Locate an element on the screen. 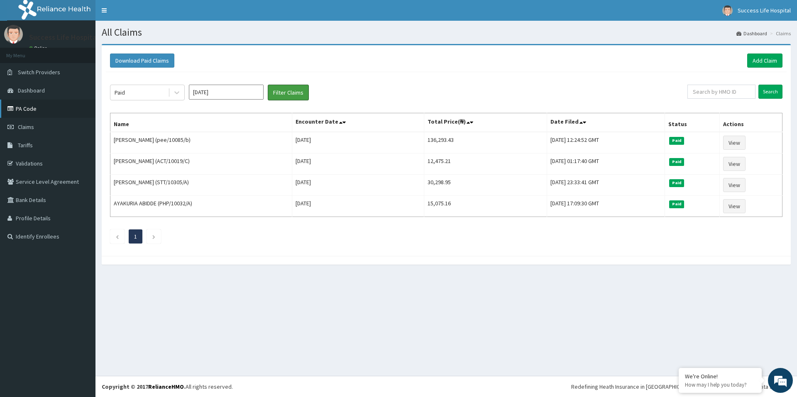 The height and width of the screenshot is (397, 797). th: Total Price(₦) is located at coordinates (485, 123).